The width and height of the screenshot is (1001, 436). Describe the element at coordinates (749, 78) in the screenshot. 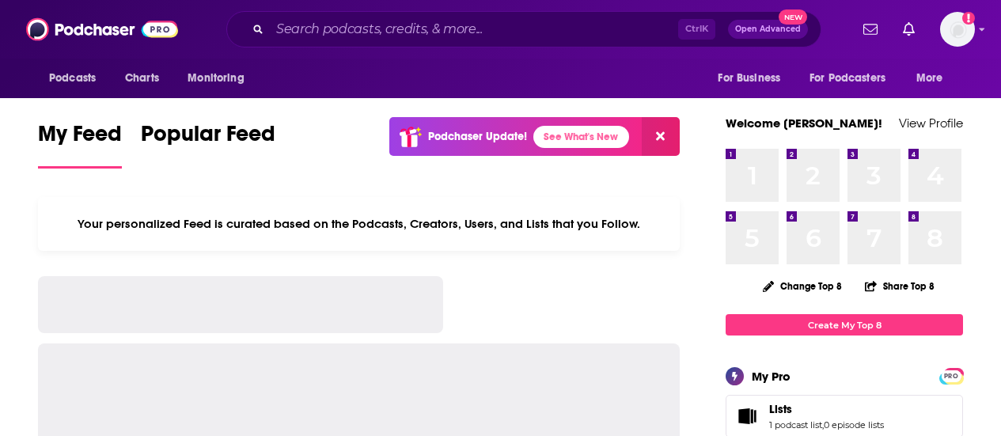

I see `span: For Business` at that location.